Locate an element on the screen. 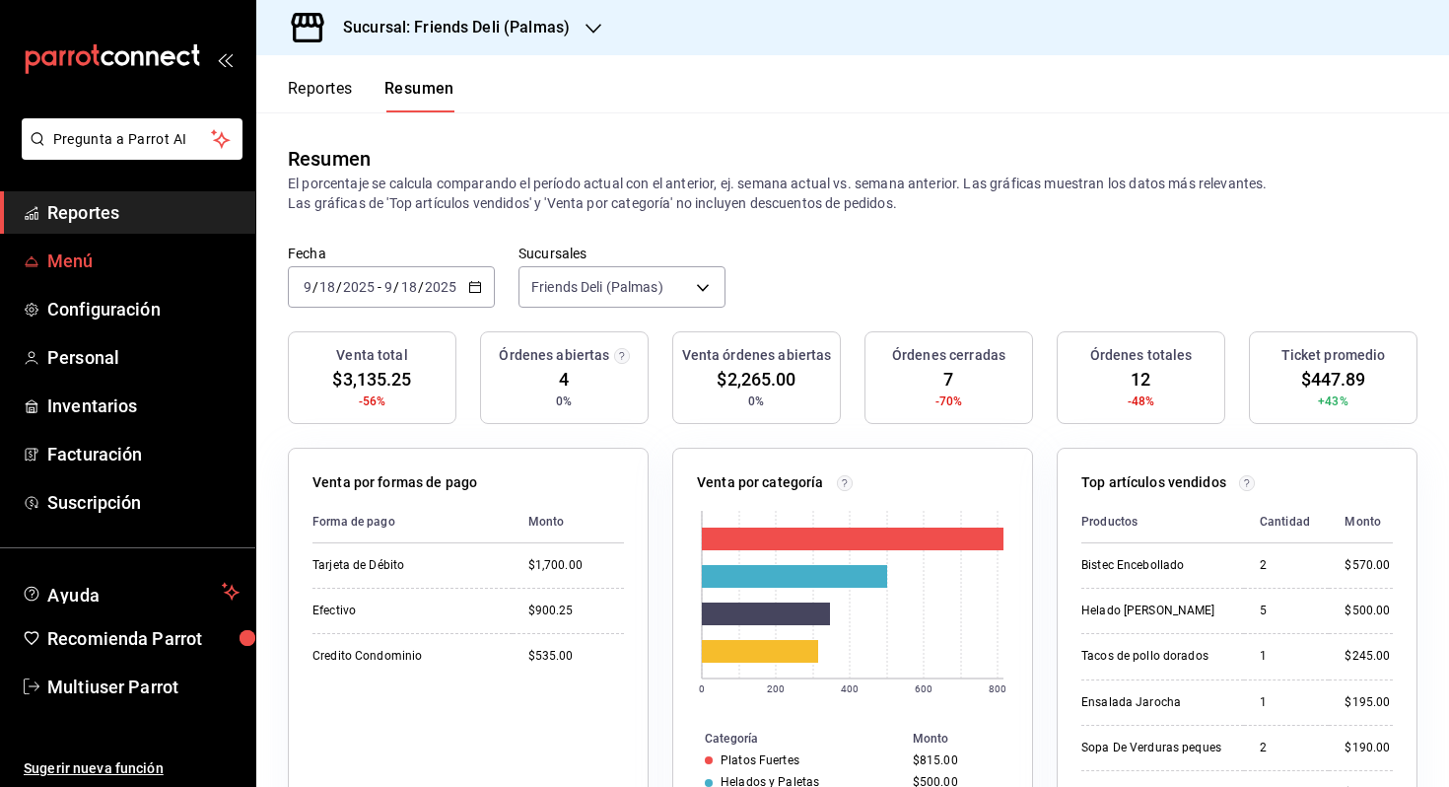 The image size is (1449, 787). text: 400 is located at coordinates (850, 688).